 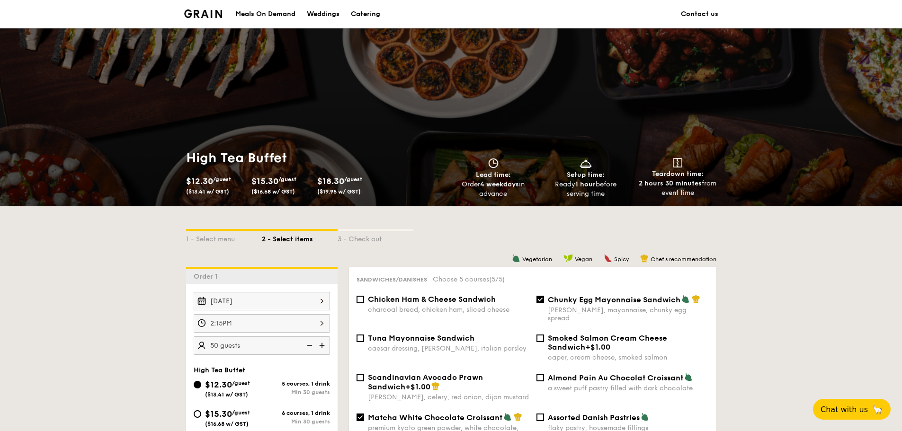 I want to click on span: Scandinavian Avocado Prawn Sandwich, so click(x=425, y=382).